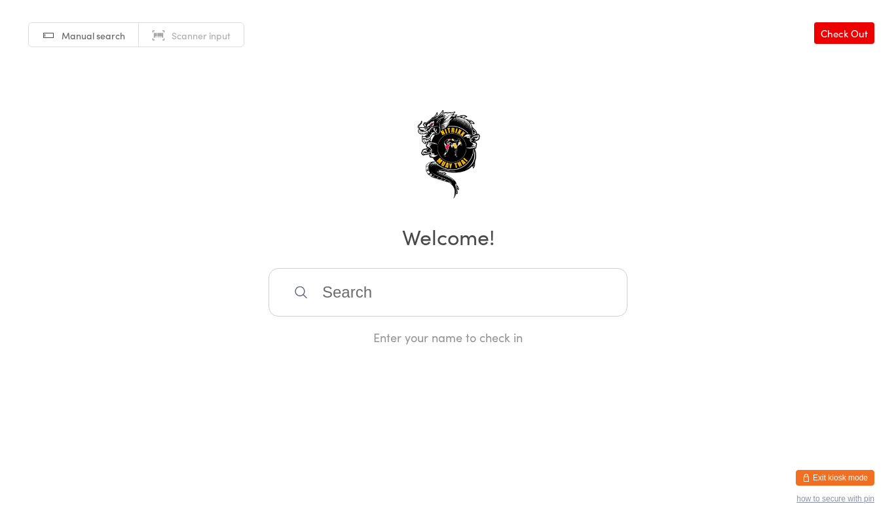 The image size is (896, 525). What do you see at coordinates (201, 35) in the screenshot?
I see `span: Scanner input` at bounding box center [201, 35].